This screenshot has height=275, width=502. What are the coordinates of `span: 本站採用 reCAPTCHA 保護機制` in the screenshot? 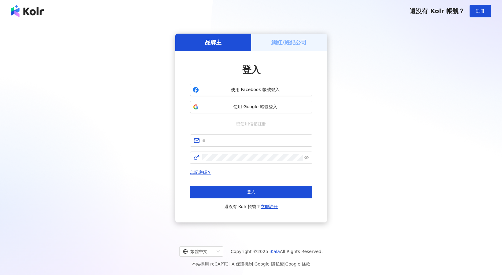 It's located at (251, 264).